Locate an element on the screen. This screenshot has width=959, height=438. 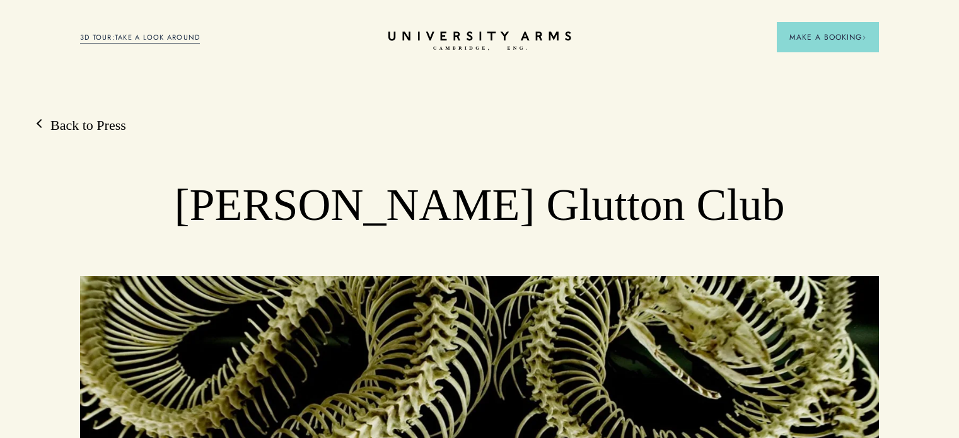
a: 3D TOUR:TAKE A LOOK AROUND is located at coordinates (140, 38).